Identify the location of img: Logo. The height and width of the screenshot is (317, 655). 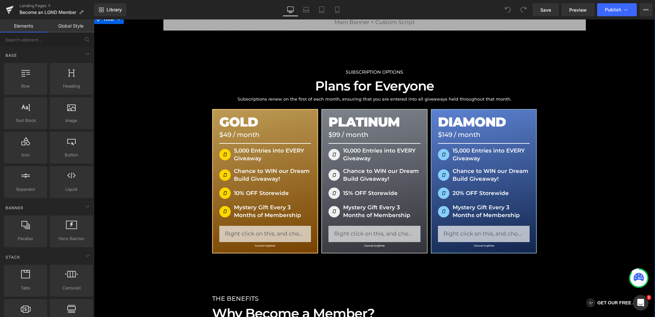
(496, 283).